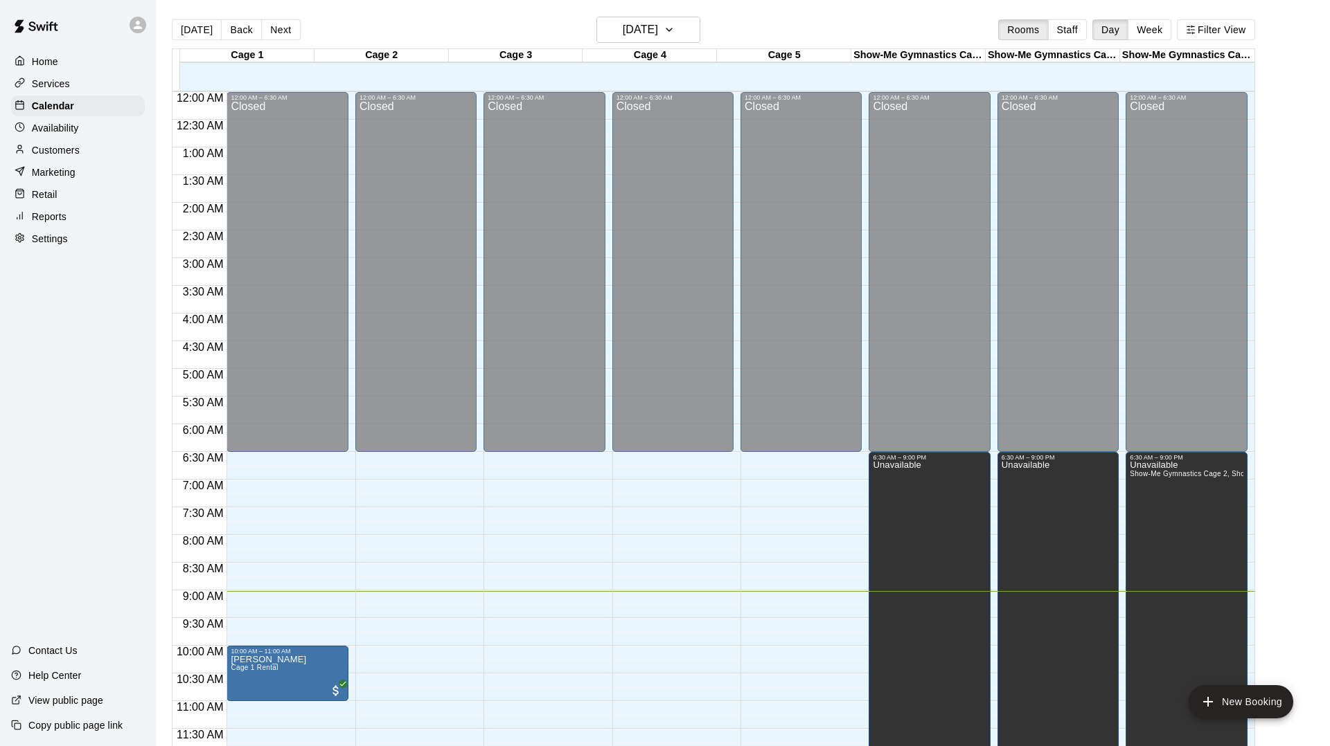 This screenshot has width=1330, height=746. Describe the element at coordinates (203, 402) in the screenshot. I see `span: 5:30 AM` at that location.